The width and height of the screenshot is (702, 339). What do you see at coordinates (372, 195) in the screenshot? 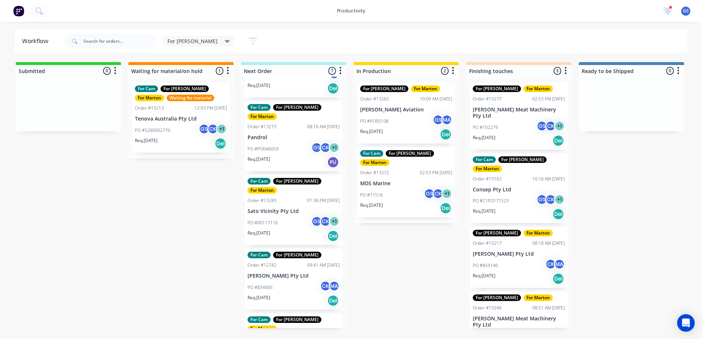
I see `p: PO #11516` at bounding box center [372, 195].